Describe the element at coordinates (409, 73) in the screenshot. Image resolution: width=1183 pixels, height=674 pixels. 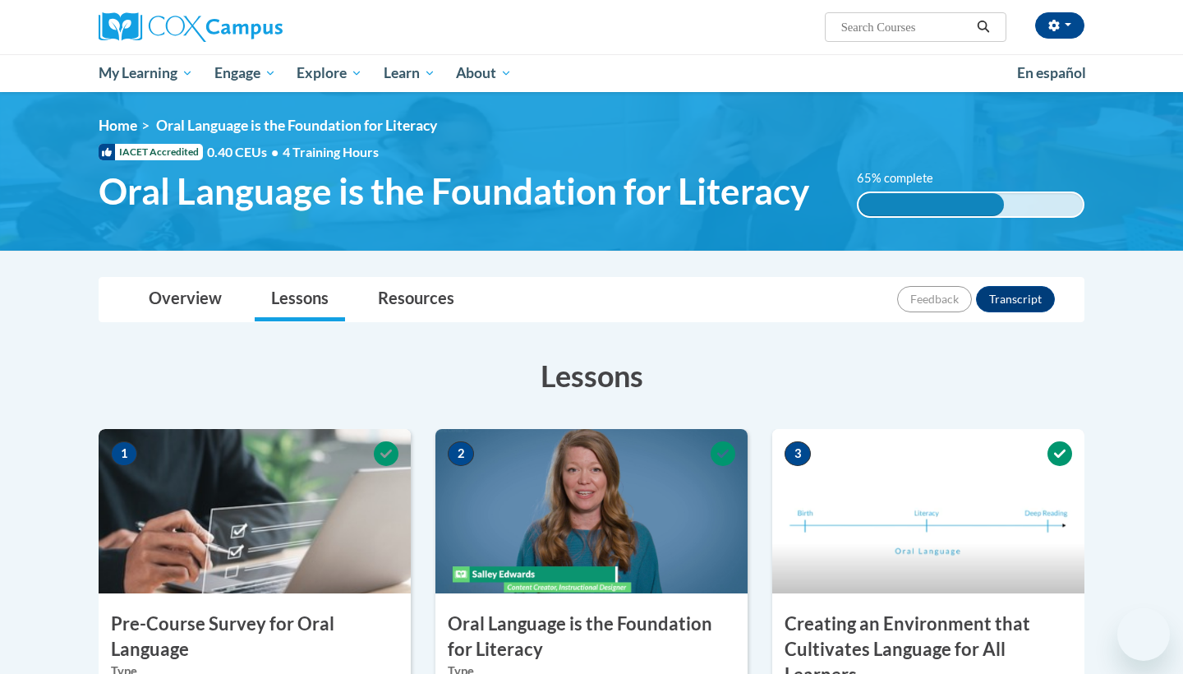
I see `span: Learn` at that location.